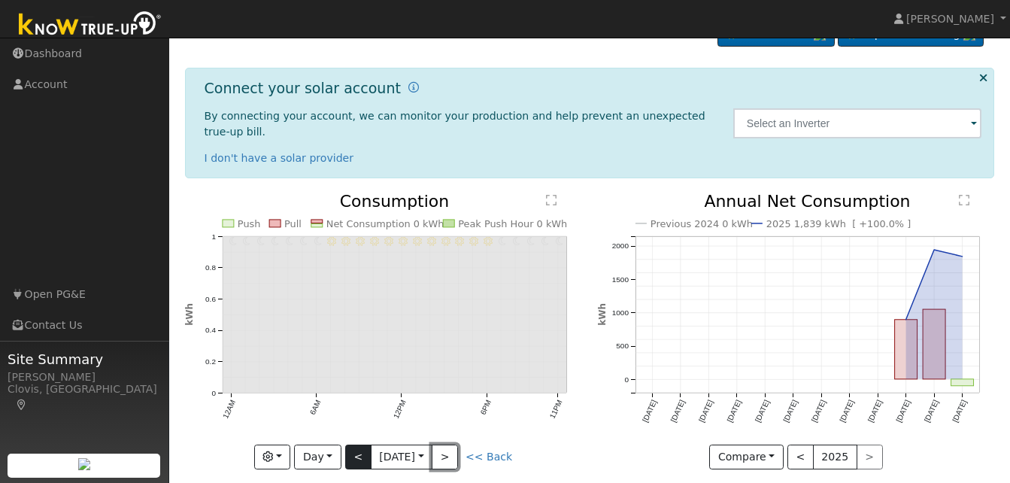  Describe the element at coordinates (249, 223) in the screenshot. I see `text: Push` at that location.